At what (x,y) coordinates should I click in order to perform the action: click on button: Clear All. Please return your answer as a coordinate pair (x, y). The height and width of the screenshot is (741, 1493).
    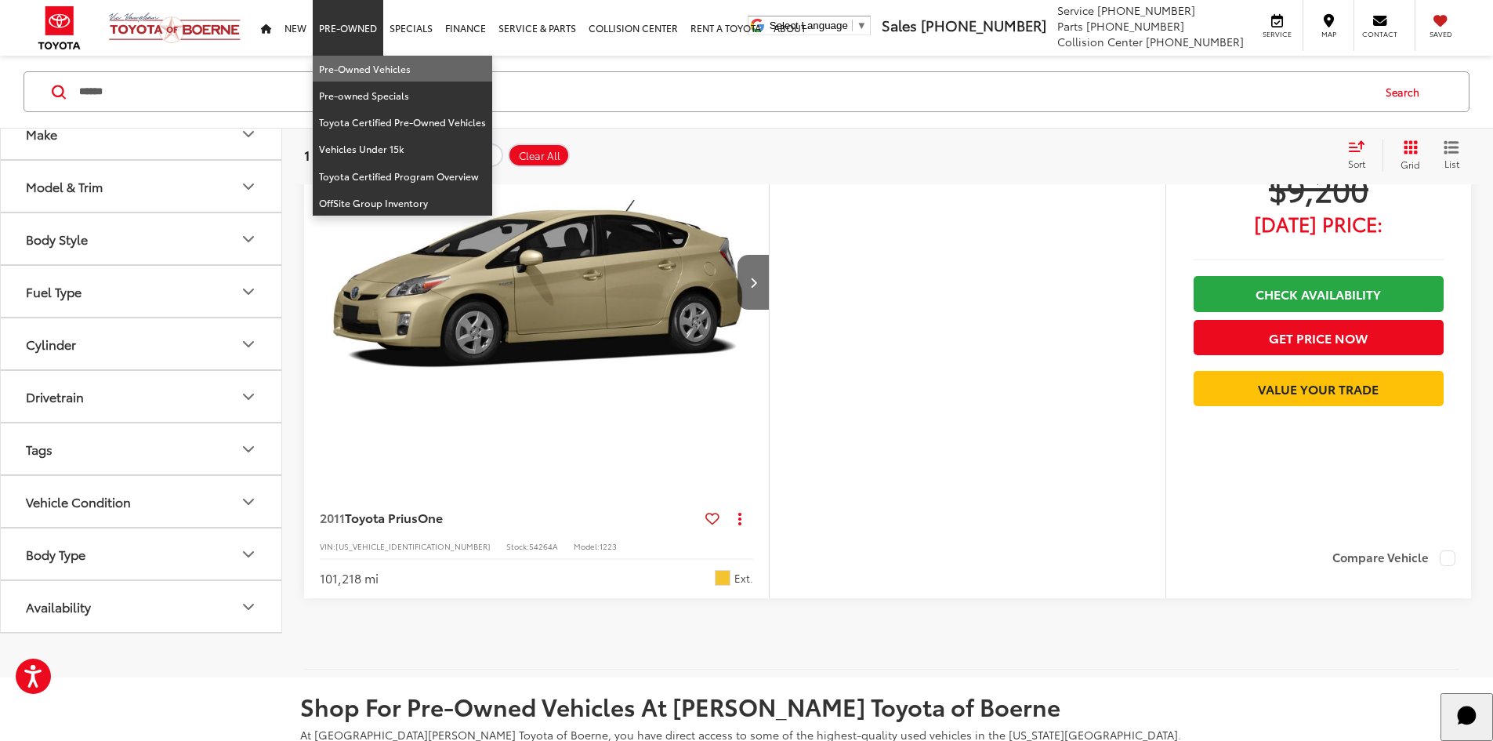
    Looking at the image, I should click on (539, 155).